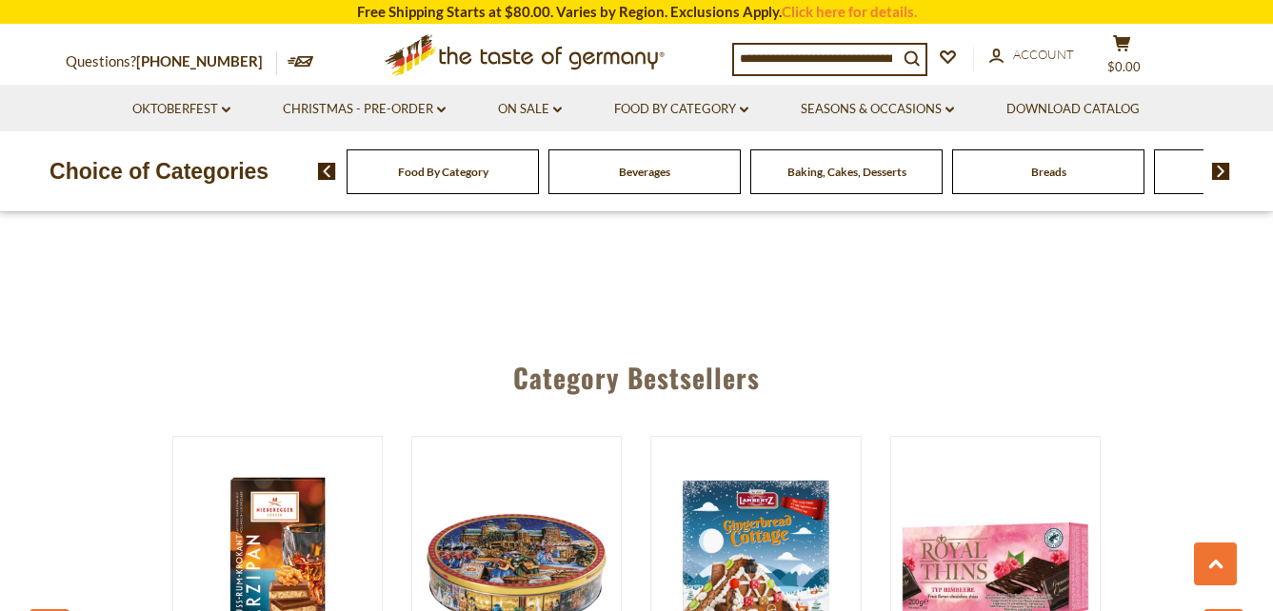 The width and height of the screenshot is (1273, 611). Describe the element at coordinates (1031, 55) in the screenshot. I see `a: Account` at that location.